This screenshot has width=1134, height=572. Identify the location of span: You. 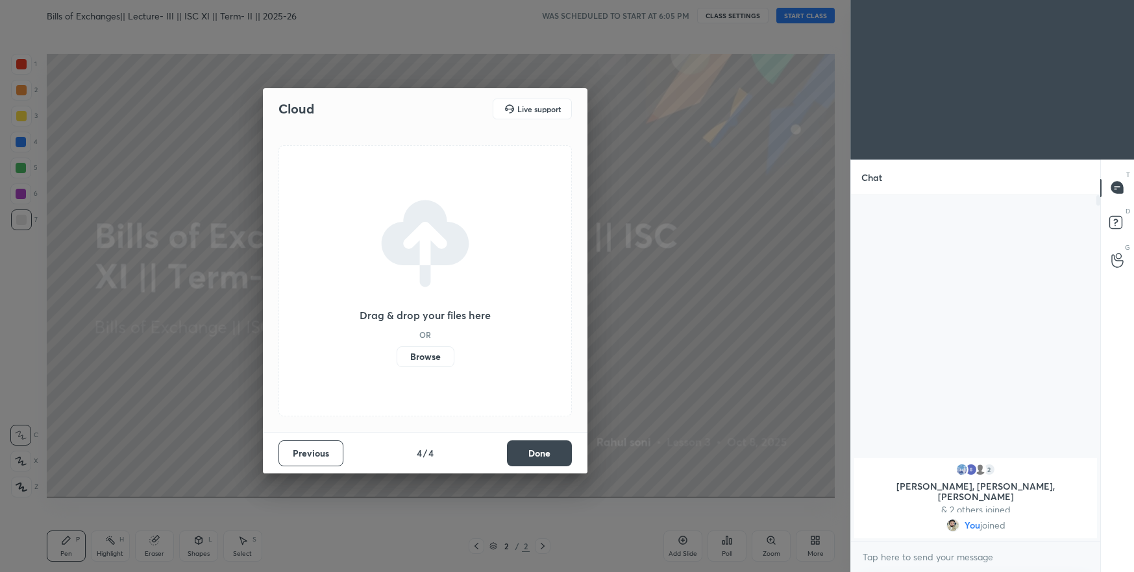
(972, 526).